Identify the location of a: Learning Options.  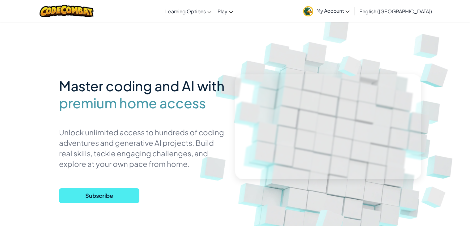
(188, 11).